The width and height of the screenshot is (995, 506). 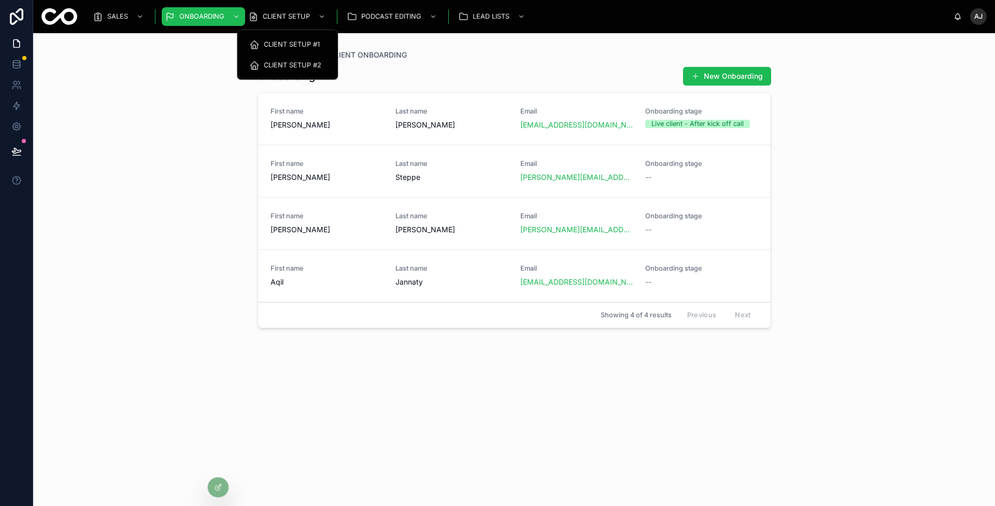 What do you see at coordinates (326, 282) in the screenshot?
I see `span: Aqil` at bounding box center [326, 282].